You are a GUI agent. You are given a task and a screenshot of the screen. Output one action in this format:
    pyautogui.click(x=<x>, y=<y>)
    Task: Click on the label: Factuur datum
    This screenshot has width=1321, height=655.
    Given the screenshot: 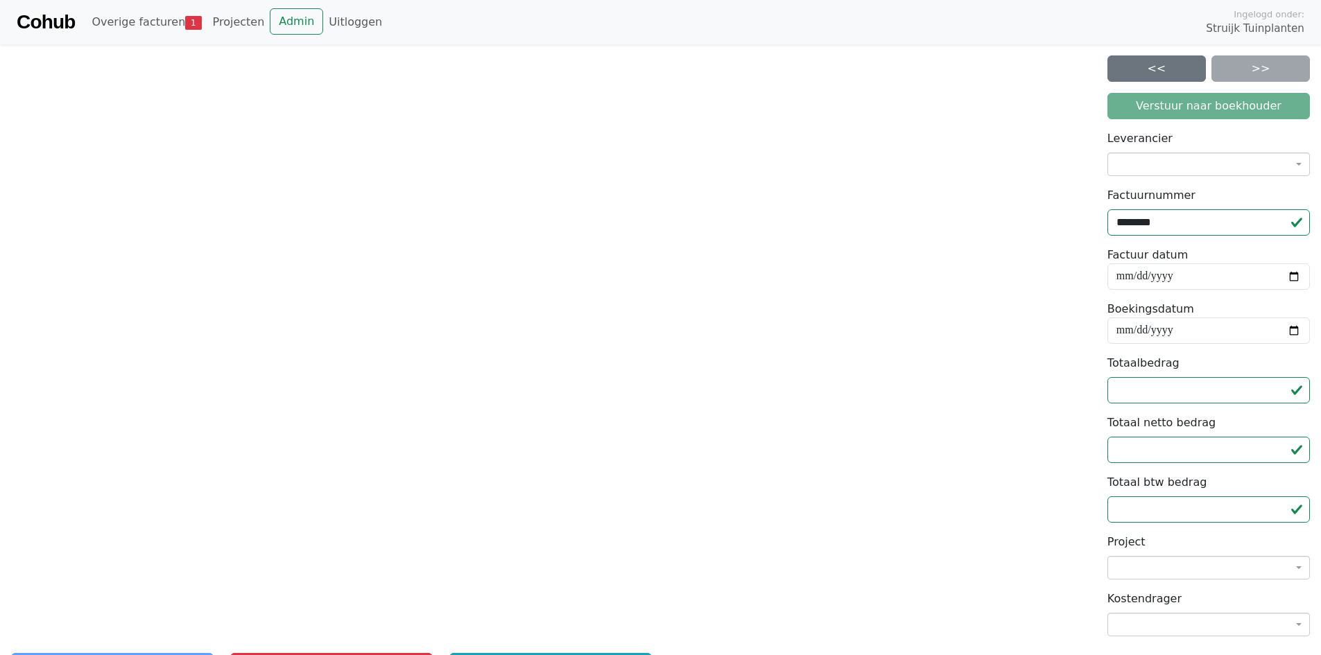 What is the action you would take?
    pyautogui.click(x=1148, y=255)
    